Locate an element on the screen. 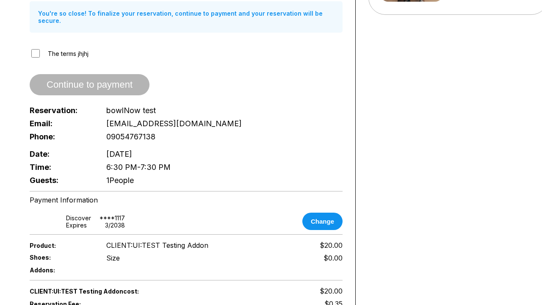 The image size is (542, 305). div: You're so close! To finalize your reservation, continue to payment and your reservation will be s... is located at coordinates (186, 17).